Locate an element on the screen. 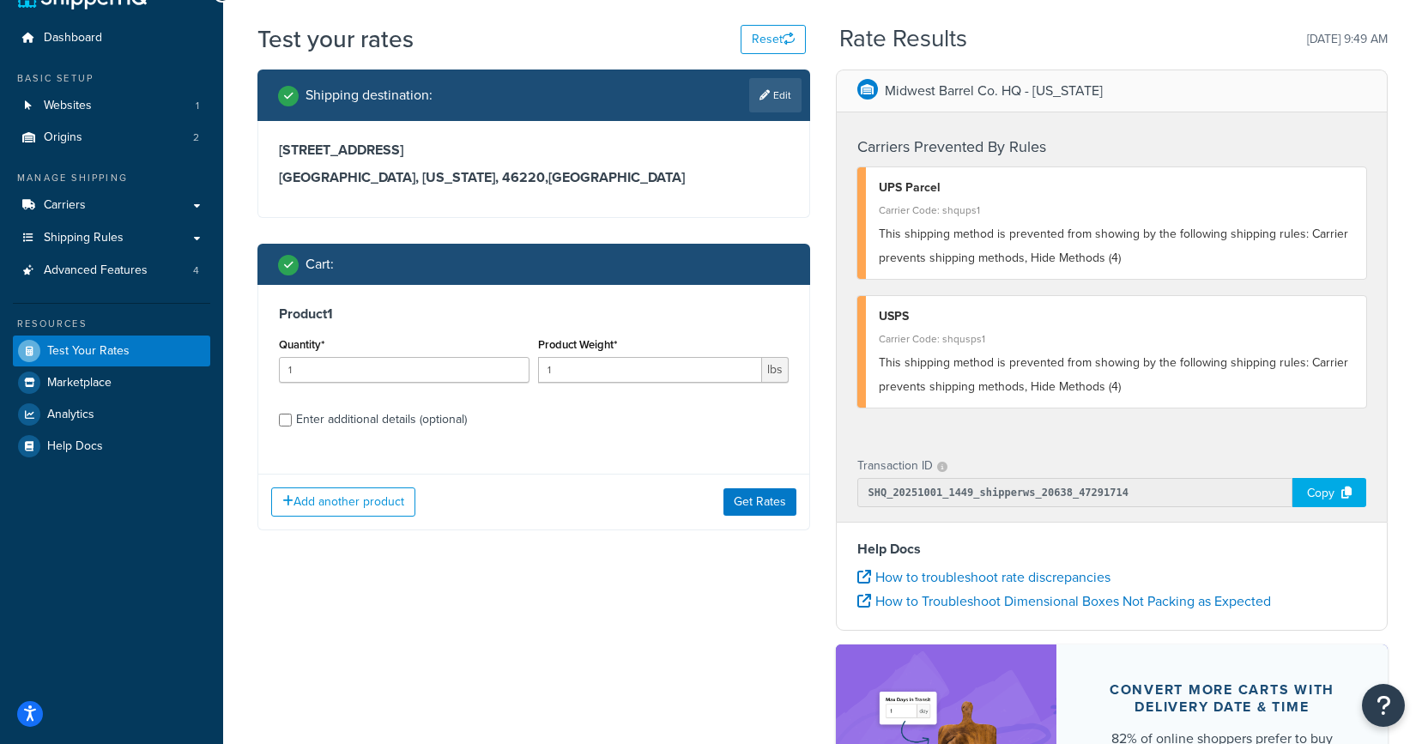  li: Dashboard is located at coordinates (112, 38).